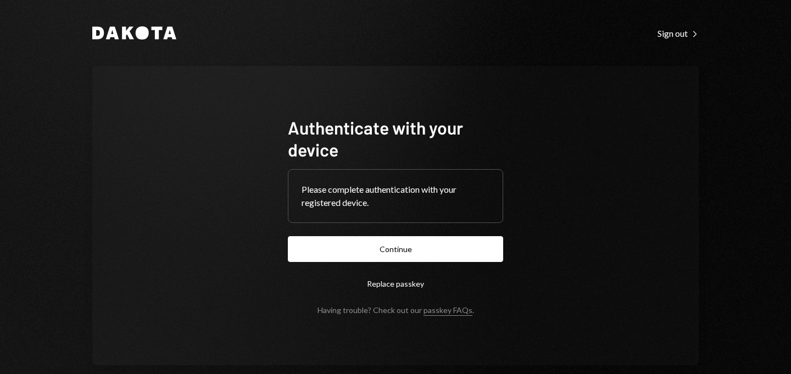 This screenshot has height=374, width=791. I want to click on a: passkey FAQs, so click(448, 310).